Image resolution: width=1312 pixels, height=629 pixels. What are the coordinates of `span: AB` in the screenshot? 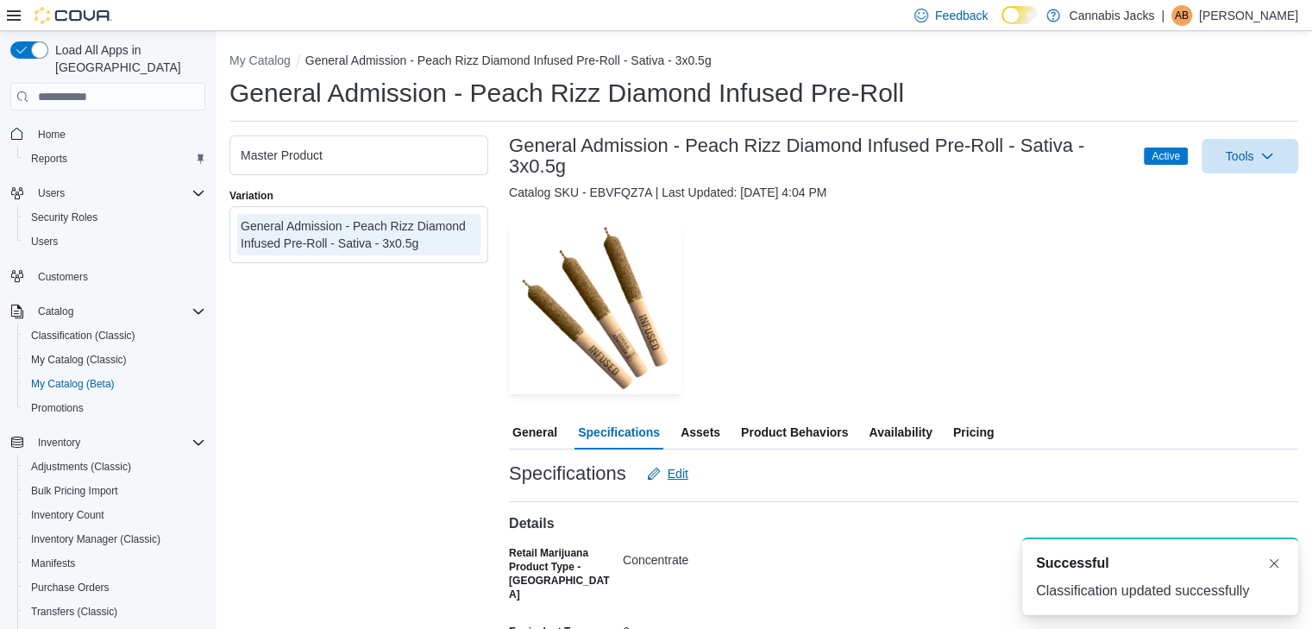 It's located at (1182, 16).